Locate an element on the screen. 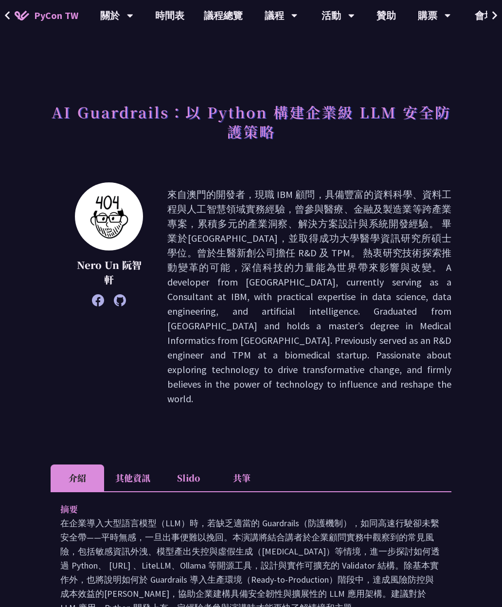 This screenshot has height=607, width=502. p: 來自澳門的開發者，現職 IBM 顧問，具備豐富的資料科學、資料工程與人工智慧領域實務經驗，曾參與醫療、金融及製造業等跨產業專案，累積多元的產業洞察、解決方案設計與系統開發經驗。 畢業於[GEOG... is located at coordinates (309, 297).